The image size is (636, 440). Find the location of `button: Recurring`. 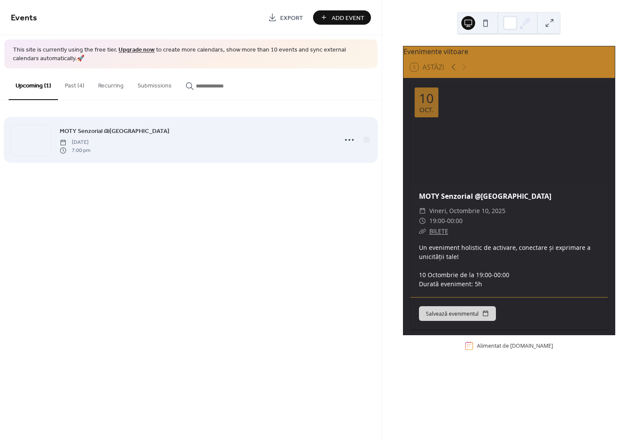

button: Recurring is located at coordinates (111, 83).